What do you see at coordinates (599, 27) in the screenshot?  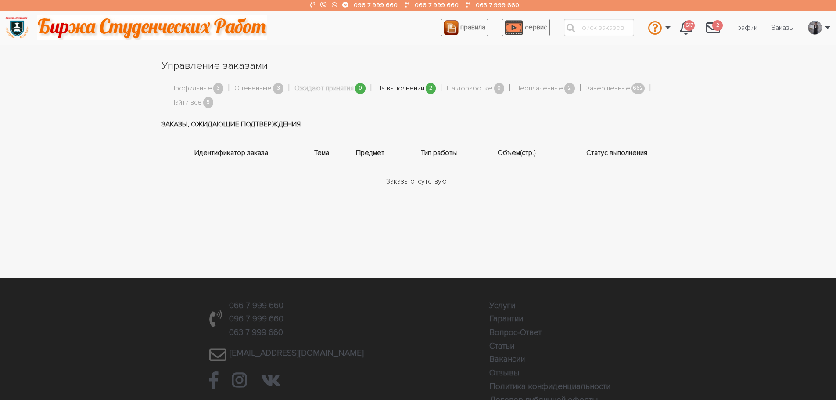 I see `input: Поиск заказов` at bounding box center [599, 27].